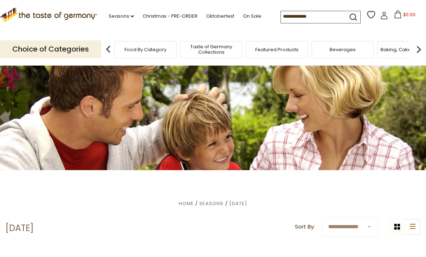 This screenshot has width=426, height=257. Describe the element at coordinates (419, 49) in the screenshot. I see `img: next arrow` at that location.